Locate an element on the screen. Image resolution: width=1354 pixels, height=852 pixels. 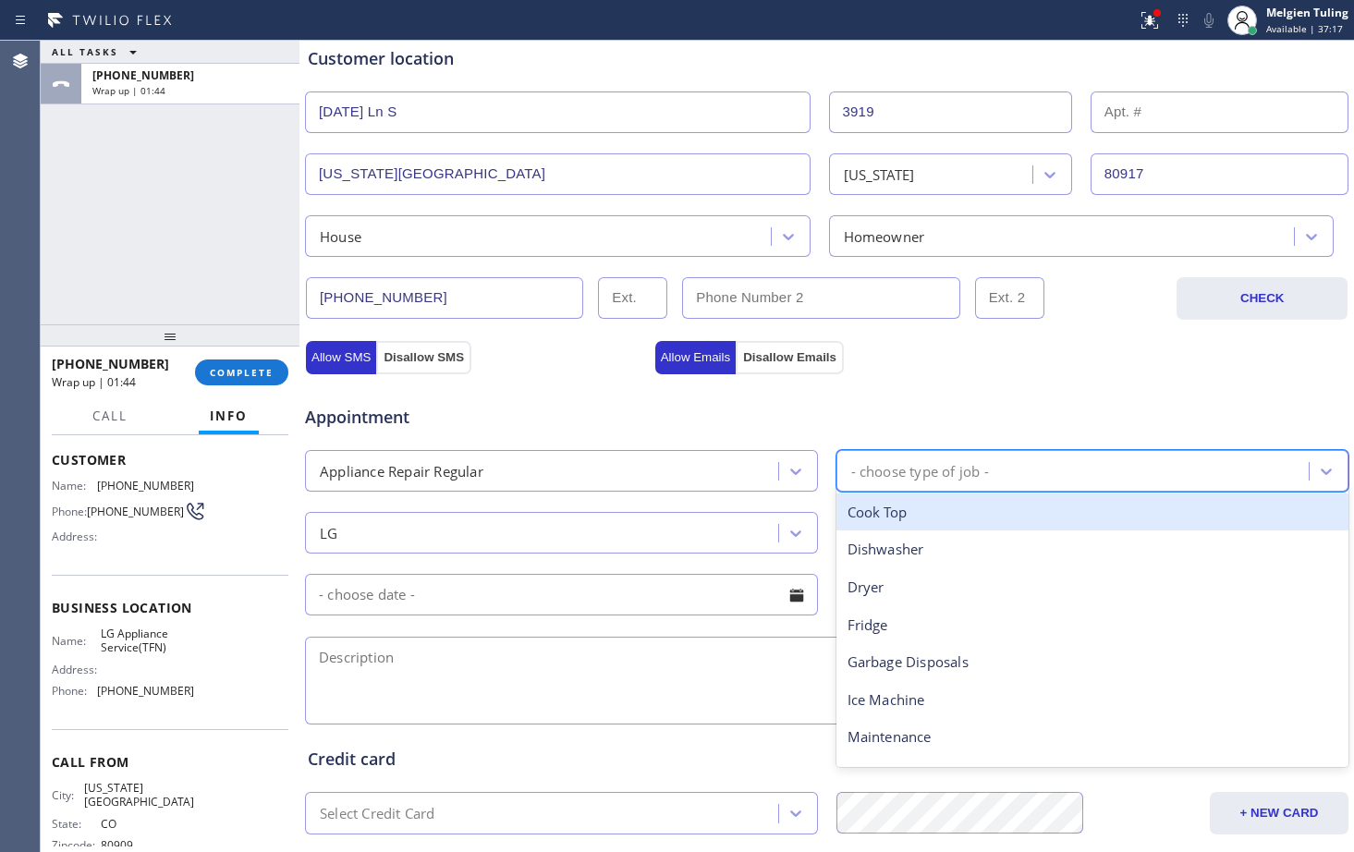
div: Fridge is located at coordinates (1093, 625).